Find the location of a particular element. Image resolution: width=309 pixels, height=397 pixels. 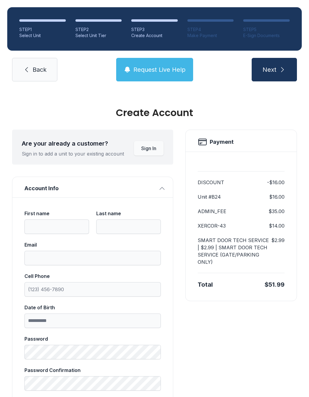

dt: Unit #B24 is located at coordinates (209, 197).